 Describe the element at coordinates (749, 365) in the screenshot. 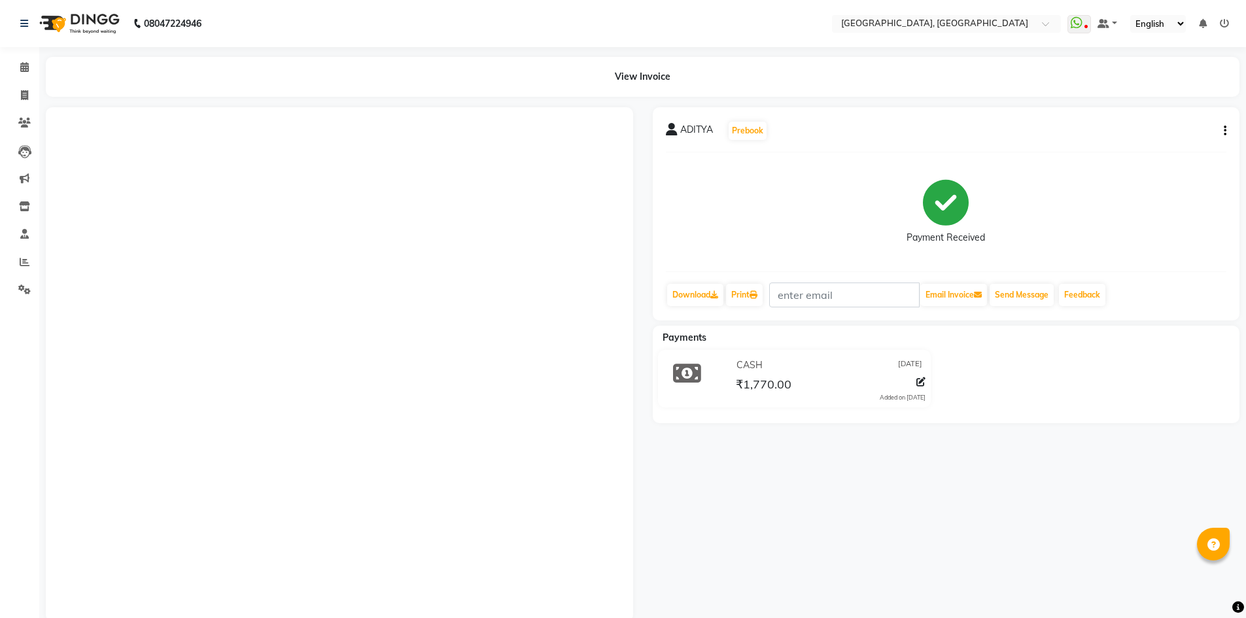

I see `span: CASH` at that location.